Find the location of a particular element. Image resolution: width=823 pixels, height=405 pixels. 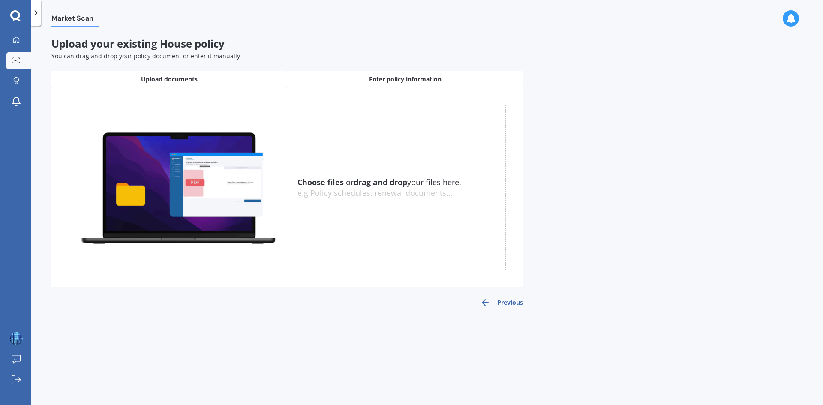

span: You can drag and drop your policy document or enter it manually is located at coordinates (146, 56).